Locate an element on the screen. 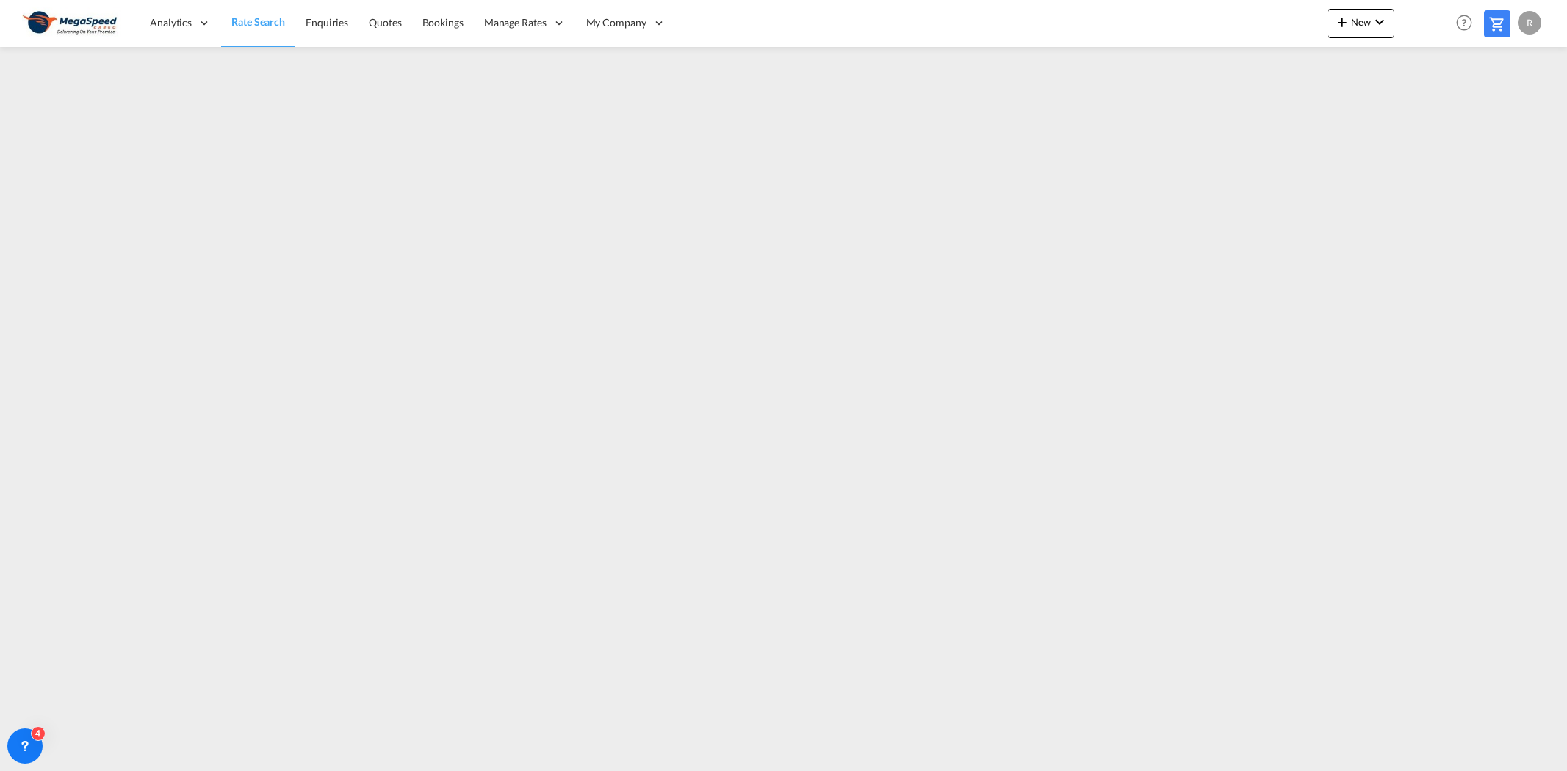 The height and width of the screenshot is (771, 1567). span: My Company is located at coordinates (616, 23).